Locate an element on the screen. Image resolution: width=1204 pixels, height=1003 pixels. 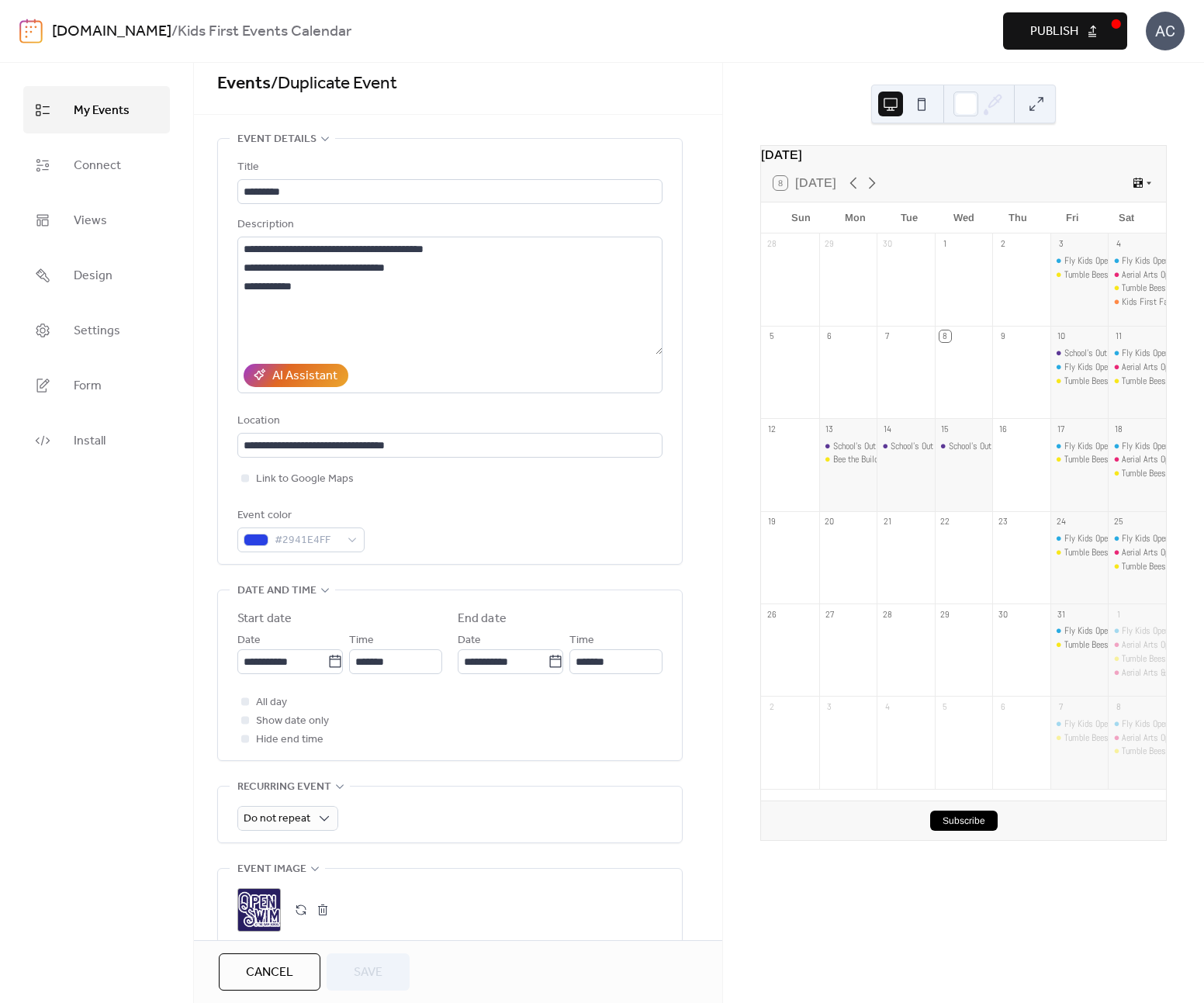
button: AI Assistant is located at coordinates (296, 376).